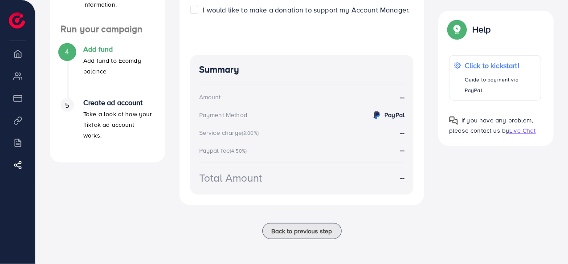  I want to click on p: Click to kickstart!, so click(500, 65).